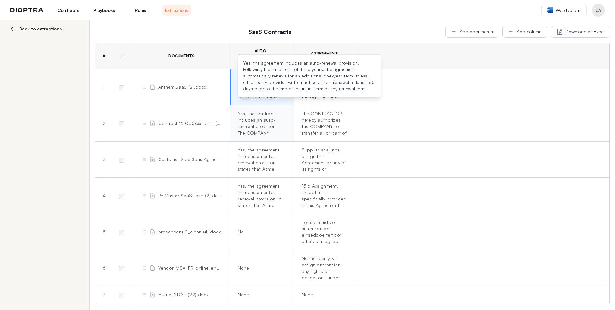 This screenshot has width=615, height=310. I want to click on div: Supplier shall not assign this Agreement or any of its rights or obligations hereunder, without t..., so click(325, 160).